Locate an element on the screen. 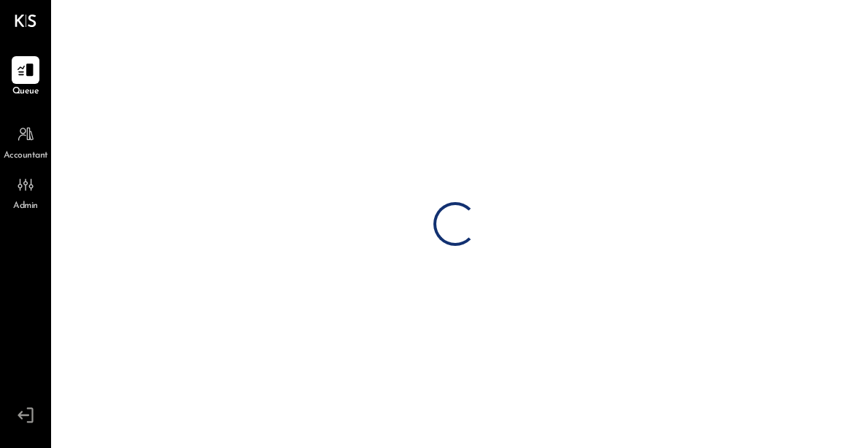 The height and width of the screenshot is (448, 858). a: Admin is located at coordinates (26, 192).